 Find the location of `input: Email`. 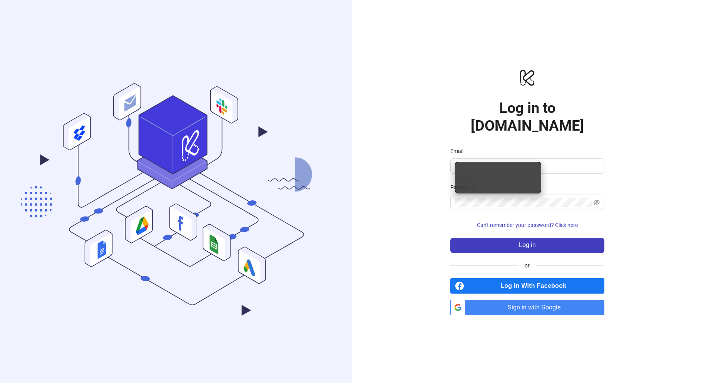

input: Email is located at coordinates (527, 166).